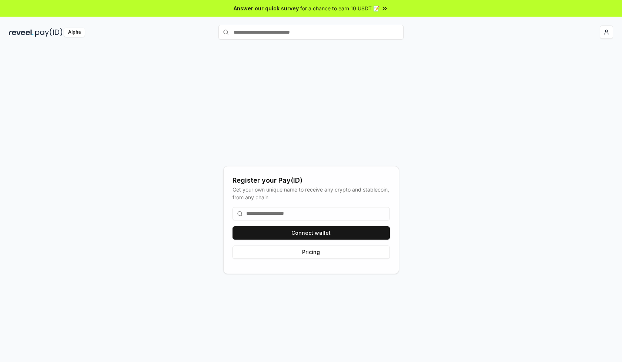 This screenshot has height=362, width=622. I want to click on div: Get your own unique name to receive any crypto and stablecoin, from any chain, so click(311, 194).